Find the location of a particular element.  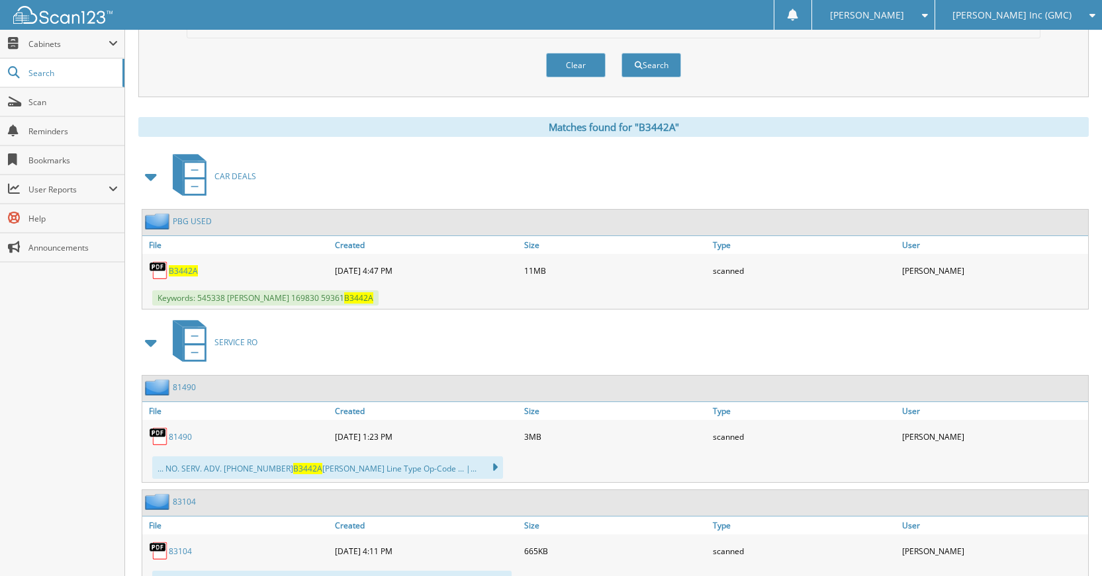

span: Reminders is located at coordinates (73, 131).